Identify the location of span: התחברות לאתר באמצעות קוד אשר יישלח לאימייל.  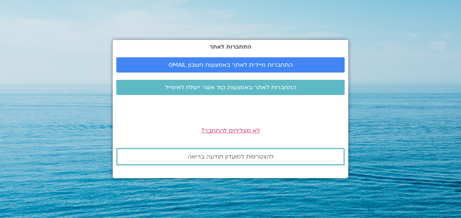
(231, 87).